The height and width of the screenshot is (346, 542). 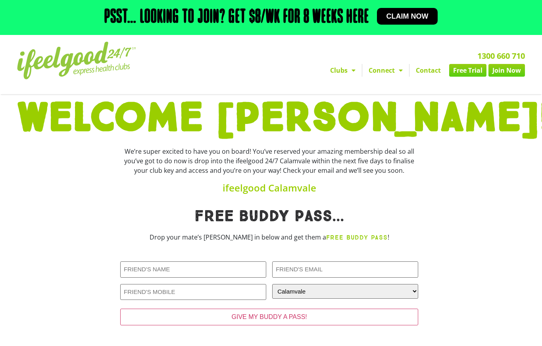 I want to click on span: Claim now, so click(x=408, y=16).